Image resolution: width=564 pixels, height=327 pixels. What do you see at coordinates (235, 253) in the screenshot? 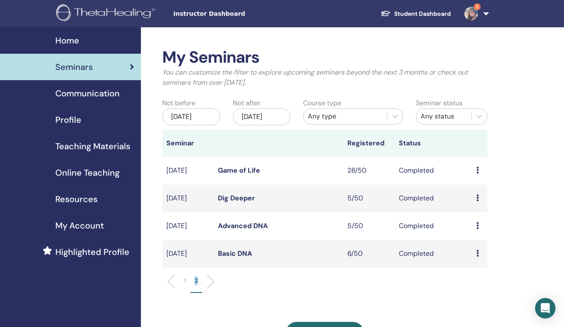
I see `a: Basic DNA` at bounding box center [235, 253].